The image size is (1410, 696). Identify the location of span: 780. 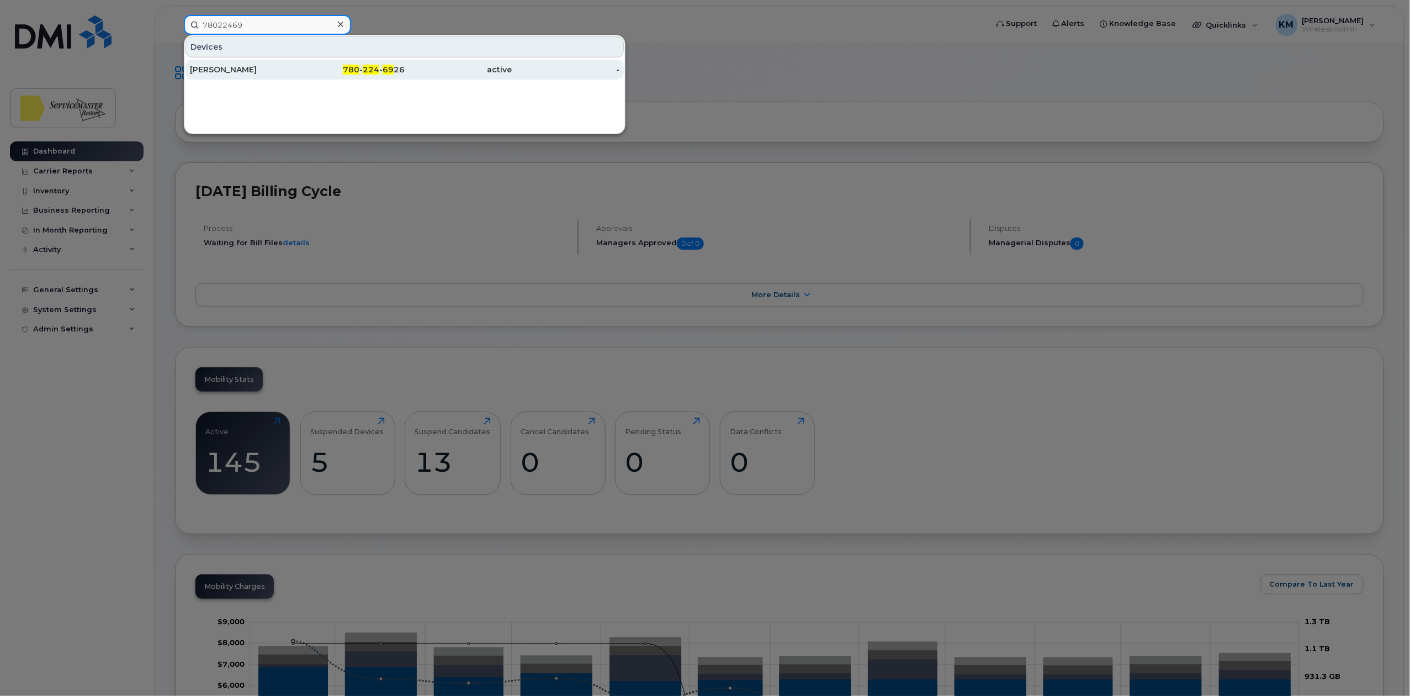
(351, 70).